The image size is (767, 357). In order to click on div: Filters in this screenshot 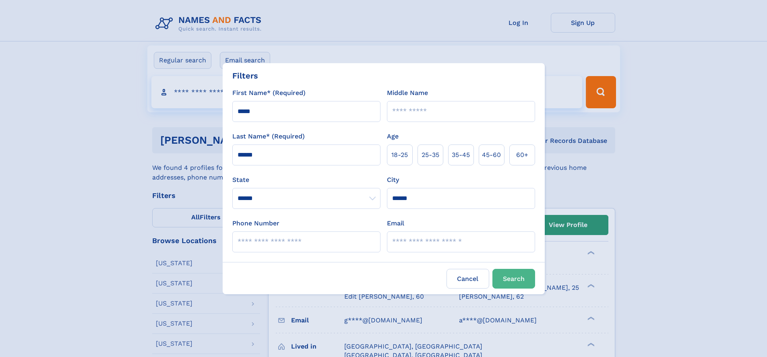, I will do `click(245, 76)`.